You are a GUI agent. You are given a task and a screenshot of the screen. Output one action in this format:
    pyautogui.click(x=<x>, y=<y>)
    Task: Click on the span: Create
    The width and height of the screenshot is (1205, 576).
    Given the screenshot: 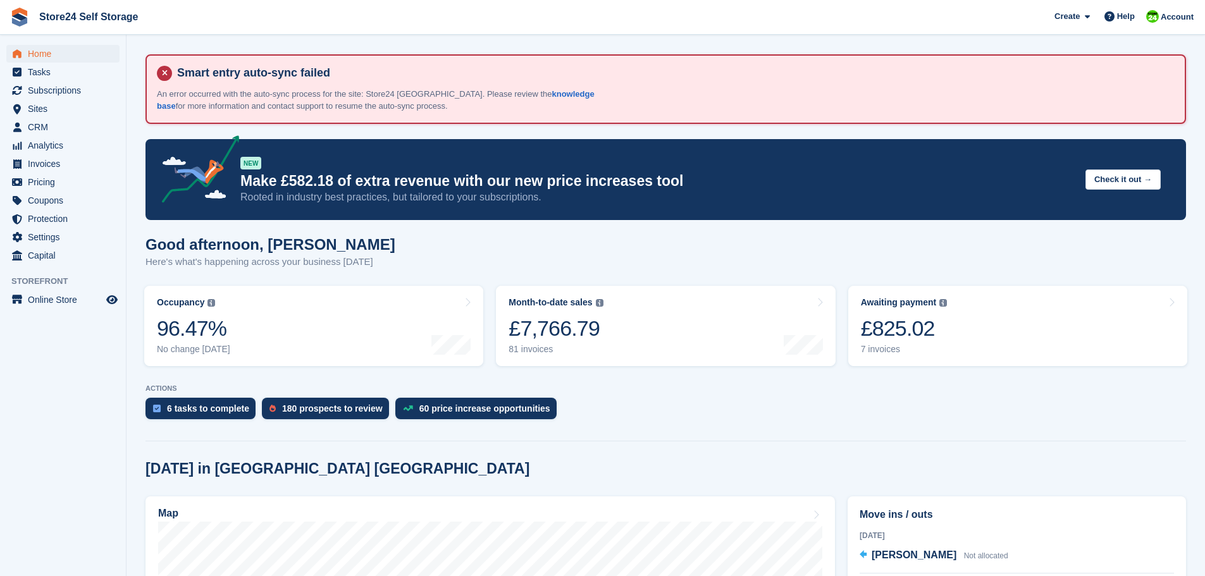 What is the action you would take?
    pyautogui.click(x=1067, y=16)
    